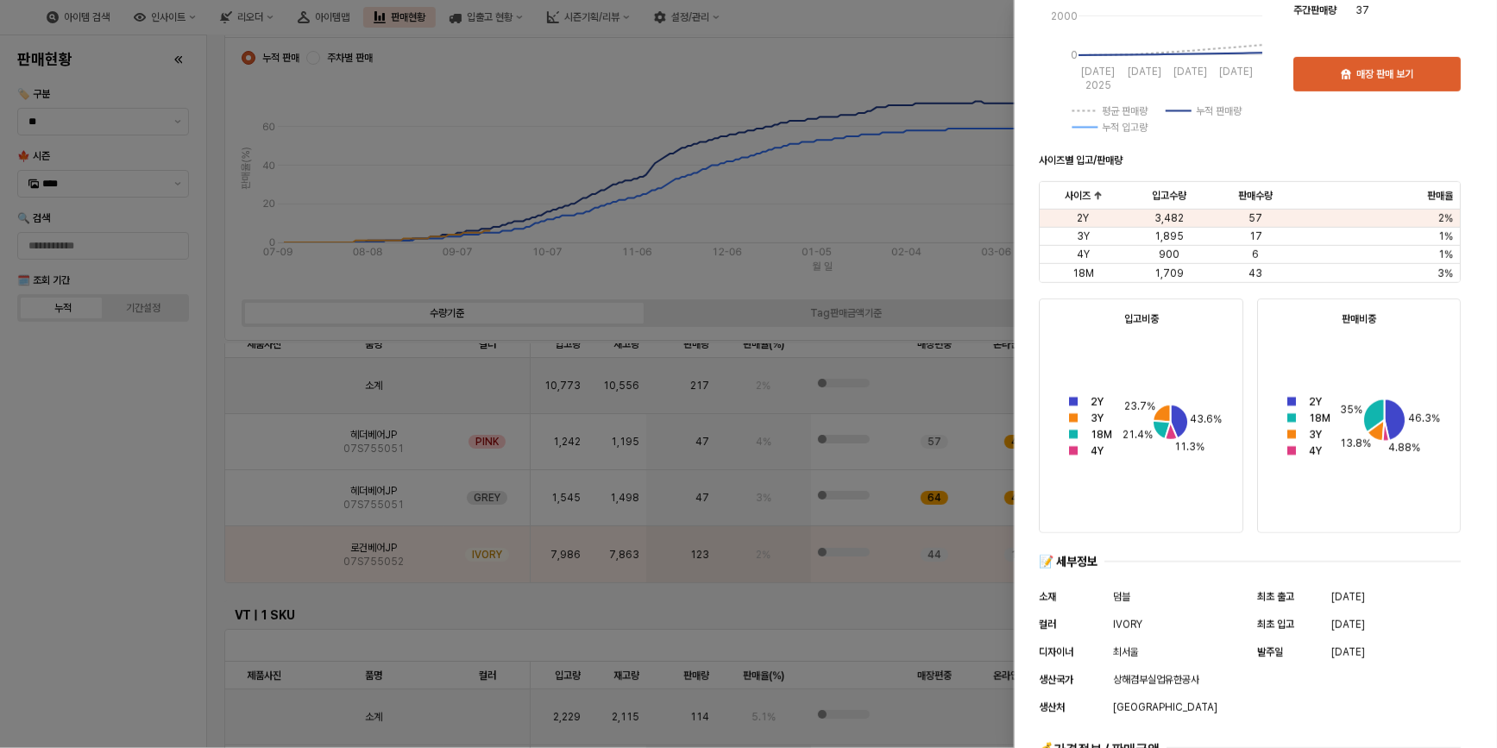  I want to click on span: 17, so click(1255, 236).